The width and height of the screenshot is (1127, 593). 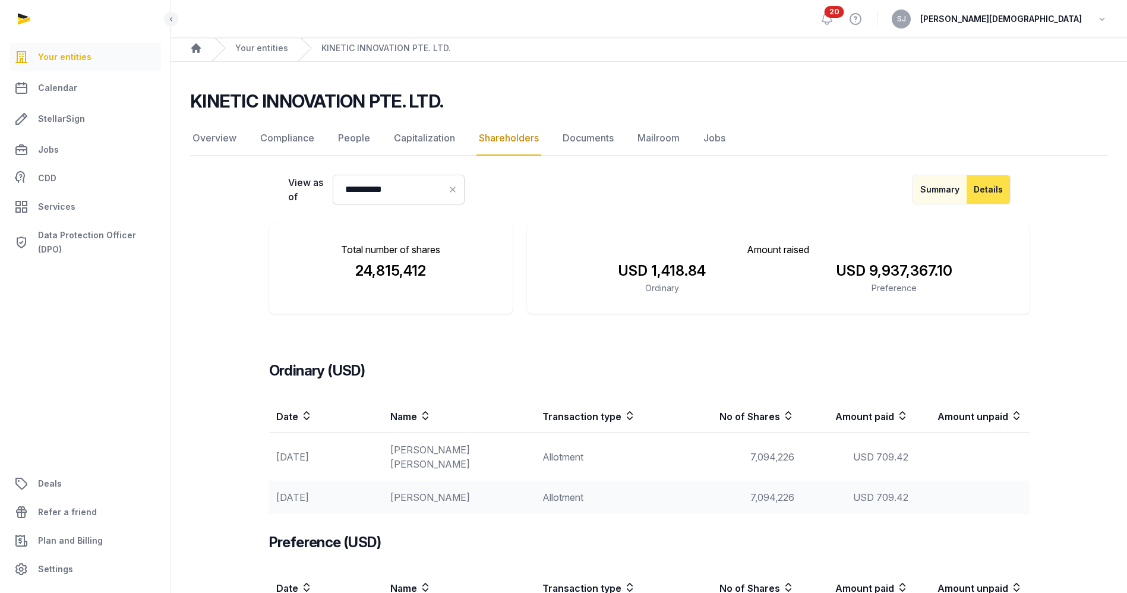 I want to click on a: Plan and Billing, so click(x=85, y=541).